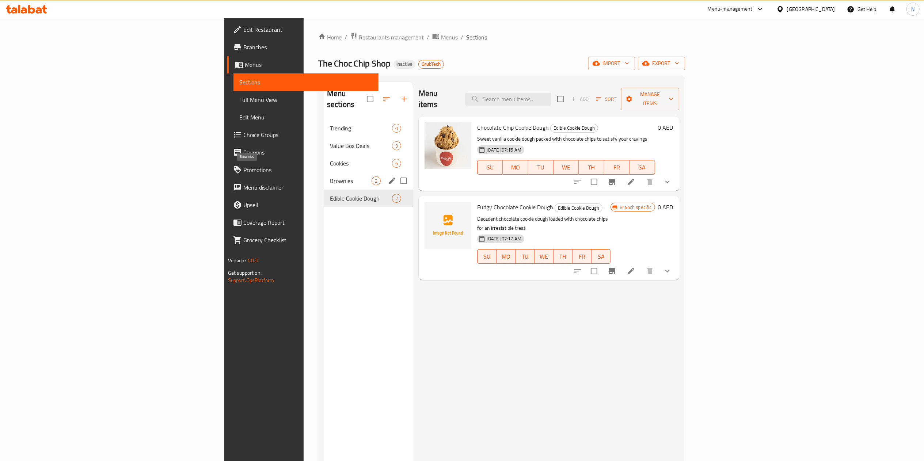 The height and width of the screenshot is (461, 924). I want to click on div: Cookies6, so click(368, 163).